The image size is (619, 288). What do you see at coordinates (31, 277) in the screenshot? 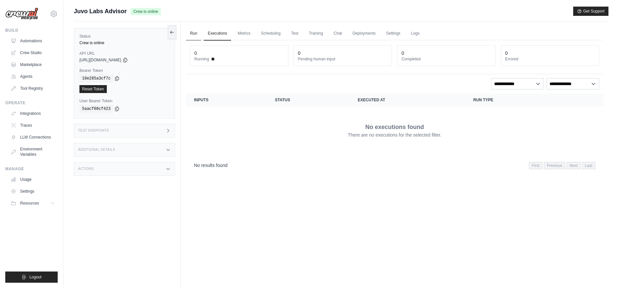
I see `button: Logout` at bounding box center [31, 277].